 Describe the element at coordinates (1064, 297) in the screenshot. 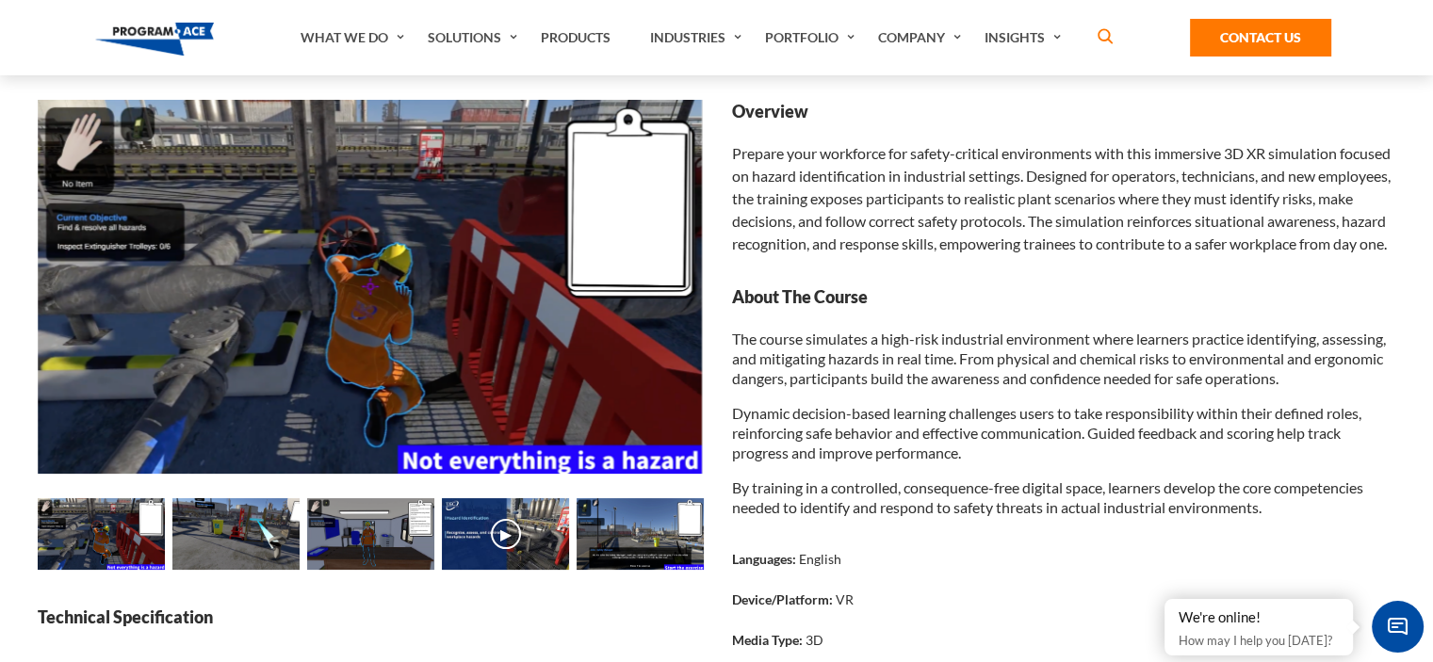

I see `strong: About The Course` at that location.